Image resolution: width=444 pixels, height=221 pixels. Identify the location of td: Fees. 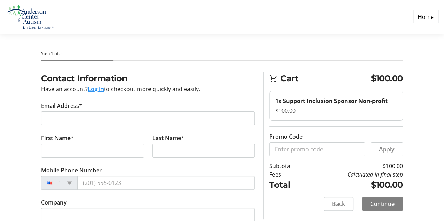
(288, 175).